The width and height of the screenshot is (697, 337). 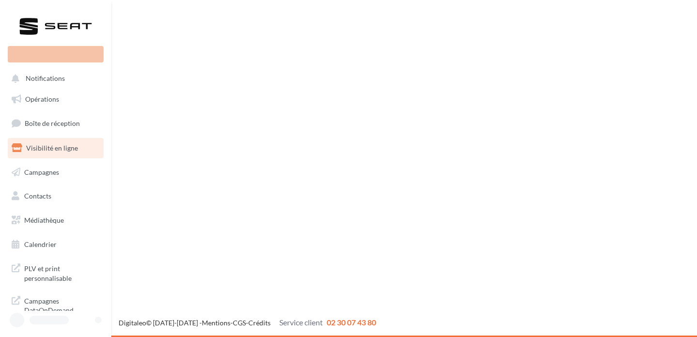 I want to click on span: Opérations, so click(x=42, y=99).